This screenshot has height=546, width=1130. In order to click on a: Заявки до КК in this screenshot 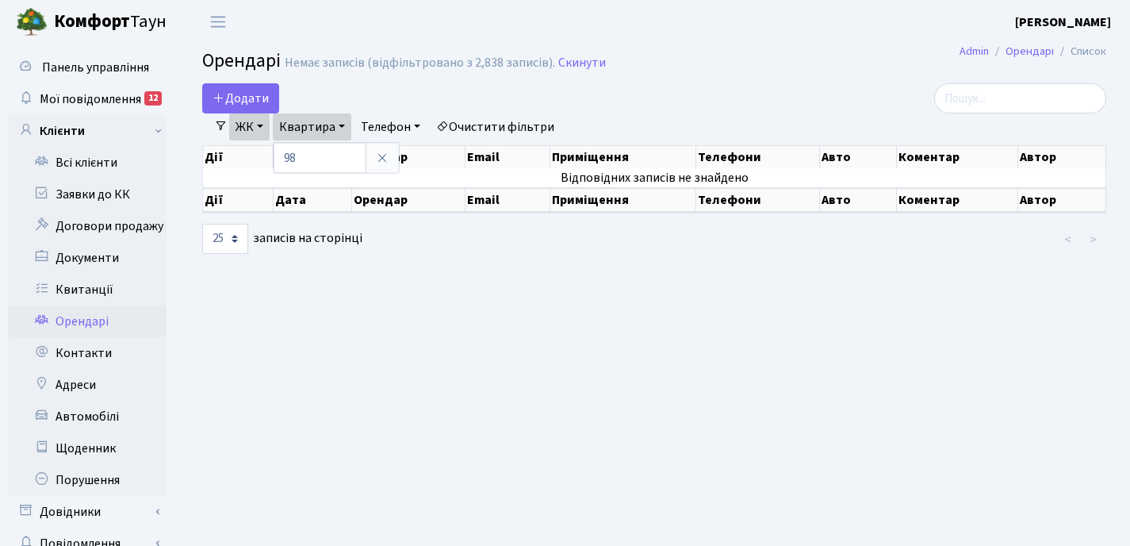, I will do `click(87, 194)`.